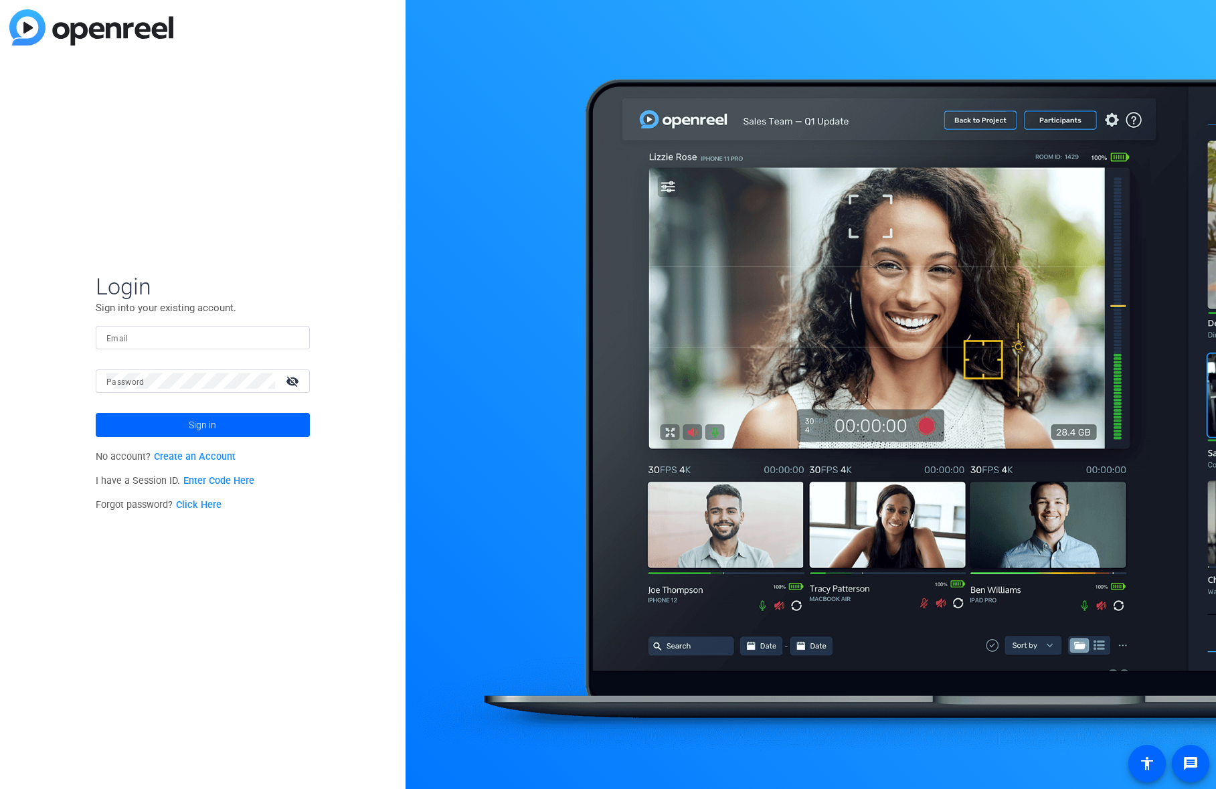 The height and width of the screenshot is (789, 1216). Describe the element at coordinates (91, 27) in the screenshot. I see `img: blue-gradient.svg` at that location.